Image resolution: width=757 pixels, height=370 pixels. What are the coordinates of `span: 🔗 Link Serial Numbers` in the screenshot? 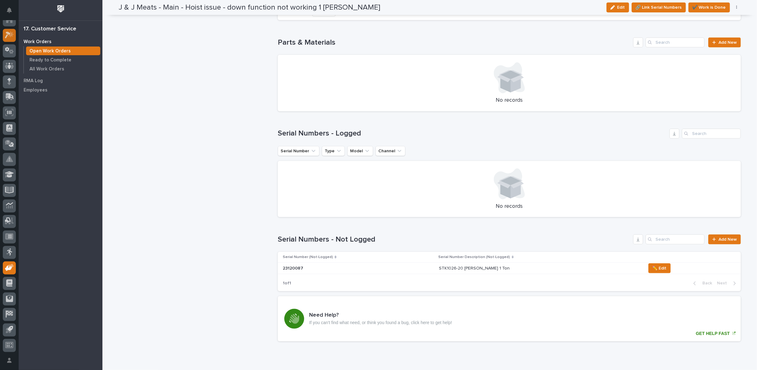 It's located at (659, 7).